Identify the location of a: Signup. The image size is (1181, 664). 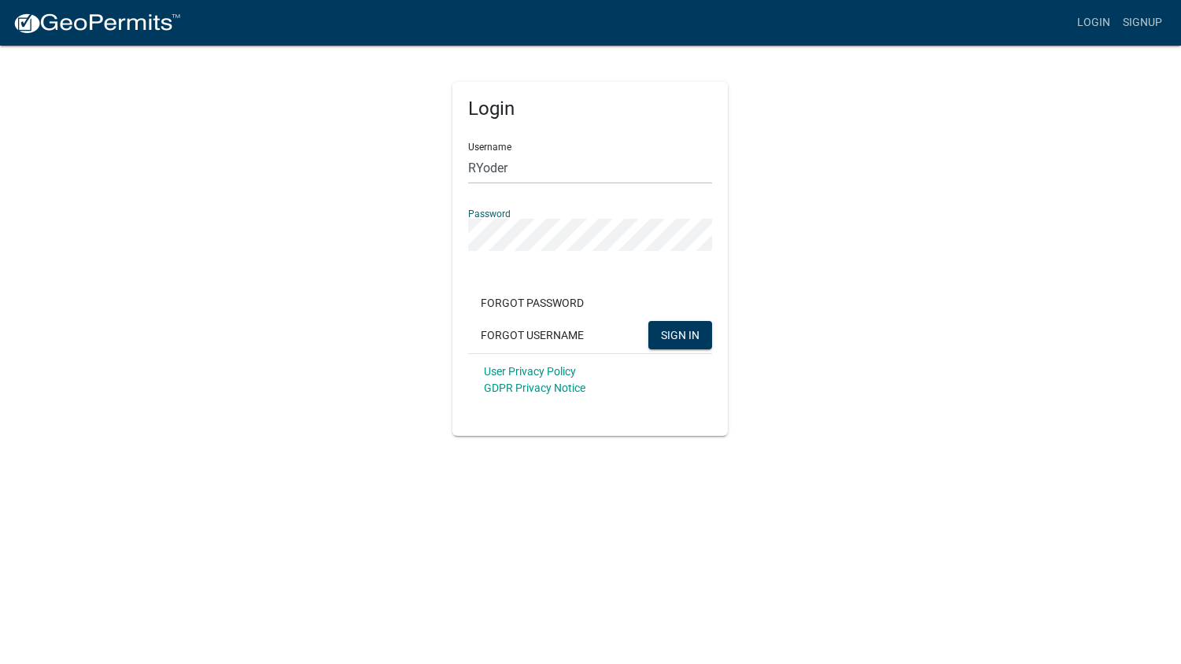
(1142, 23).